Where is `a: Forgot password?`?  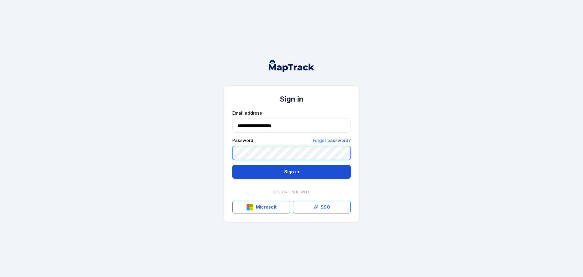 a: Forgot password? is located at coordinates (331, 140).